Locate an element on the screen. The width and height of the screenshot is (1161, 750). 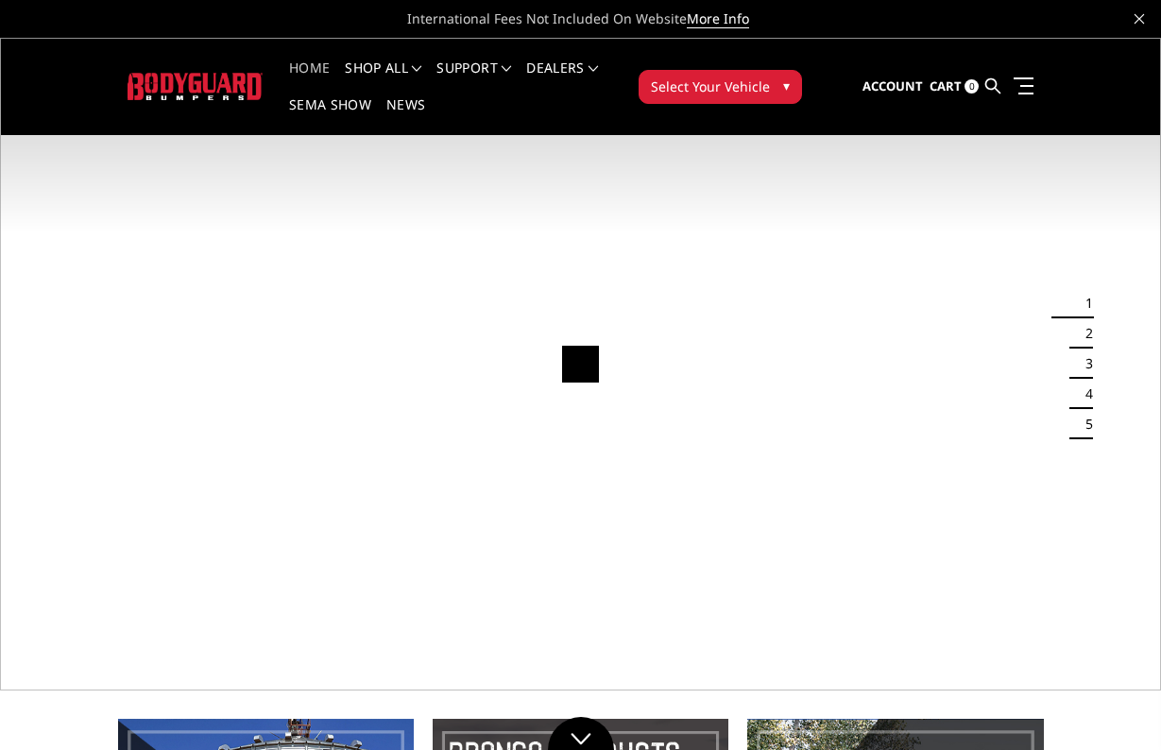
span: Account is located at coordinates (892, 86).